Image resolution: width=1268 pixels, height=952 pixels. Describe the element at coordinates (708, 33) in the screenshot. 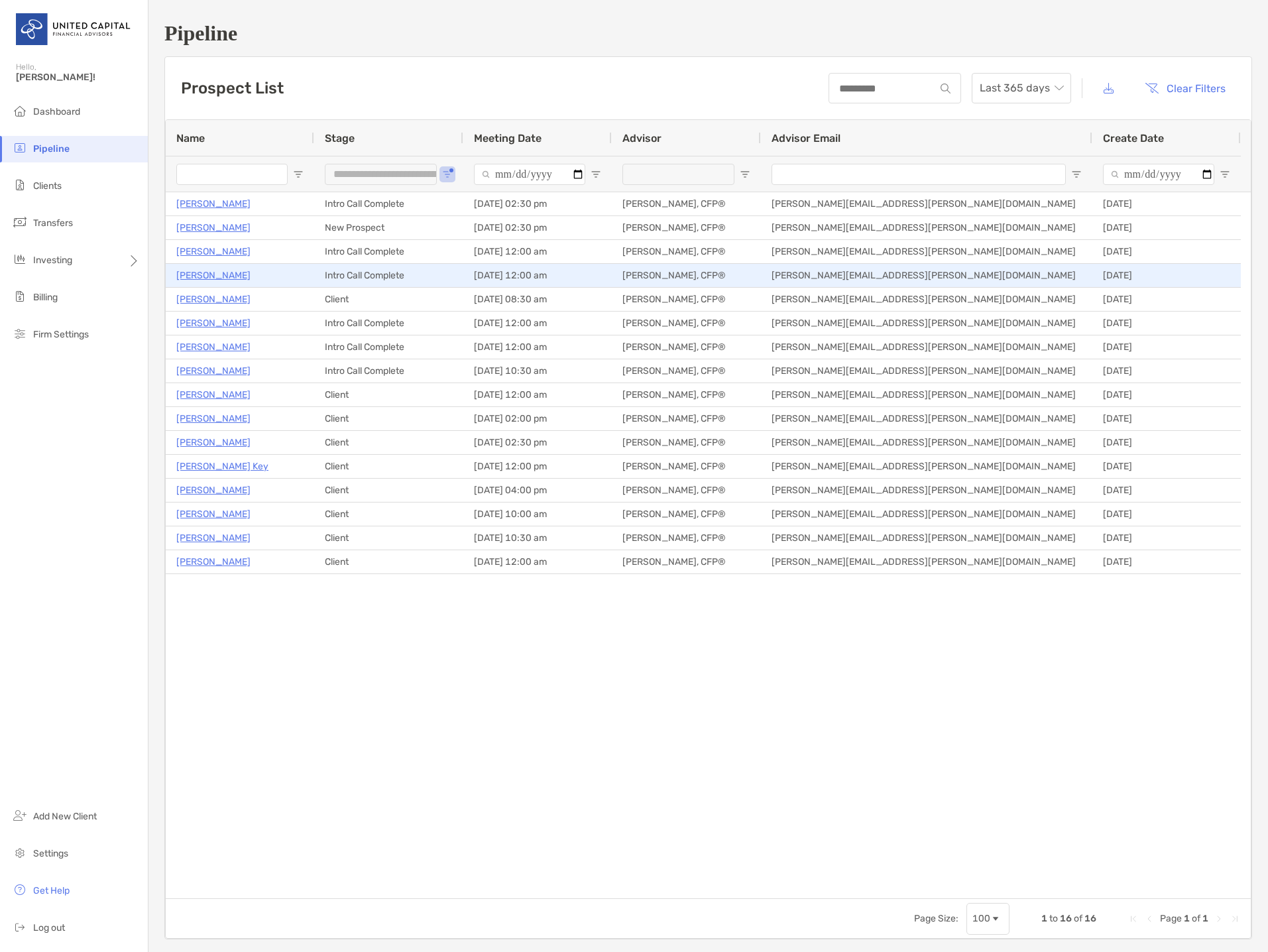

I see `h1: Pipeline` at that location.